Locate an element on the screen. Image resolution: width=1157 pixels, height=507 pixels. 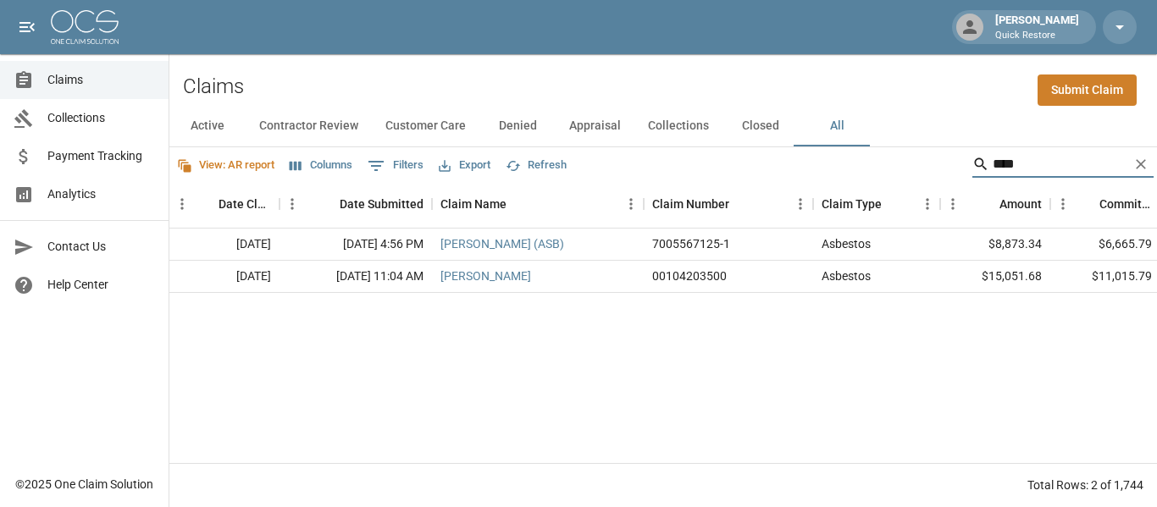
div: © 2025 One Claim Solution is located at coordinates (84, 484).